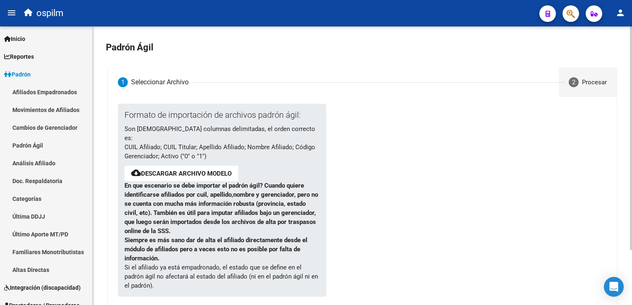 This screenshot has width=632, height=305. What do you see at coordinates (12, 13) in the screenshot?
I see `mat-icon: menu` at bounding box center [12, 13].